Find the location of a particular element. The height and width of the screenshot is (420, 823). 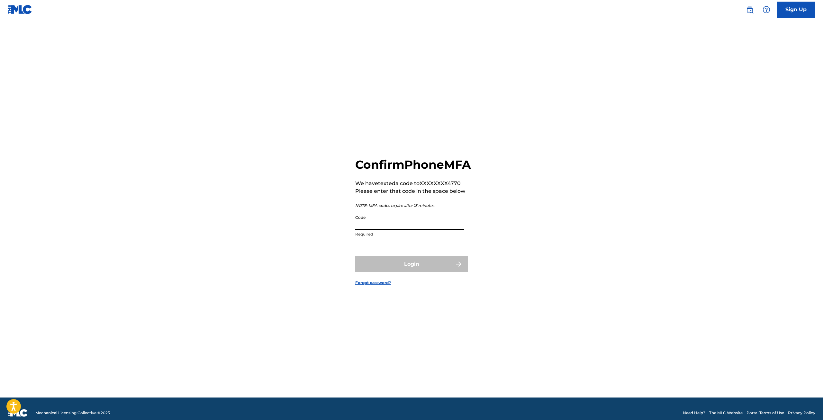

img: MLC Logo is located at coordinates (20, 9).